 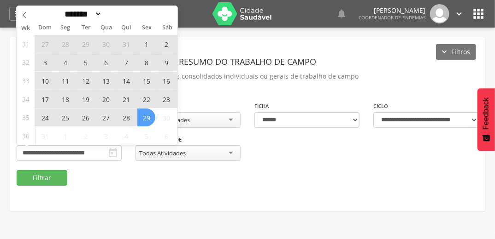 What do you see at coordinates (105, 44) in the screenshot?
I see `span: Julho 30, 2025` at bounding box center [105, 44].